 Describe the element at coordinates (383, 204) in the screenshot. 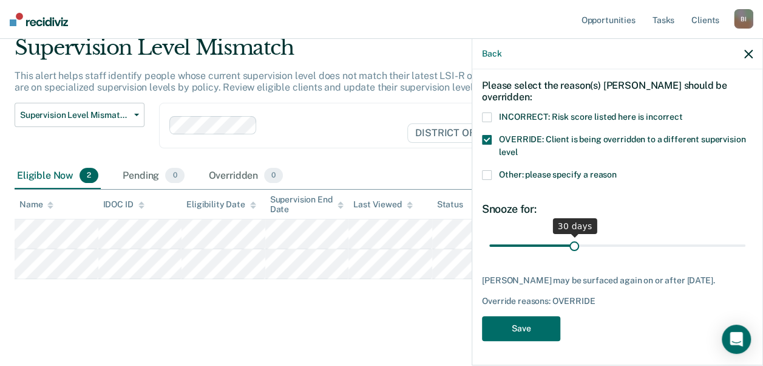

I see `div: Last Viewed` at that location.